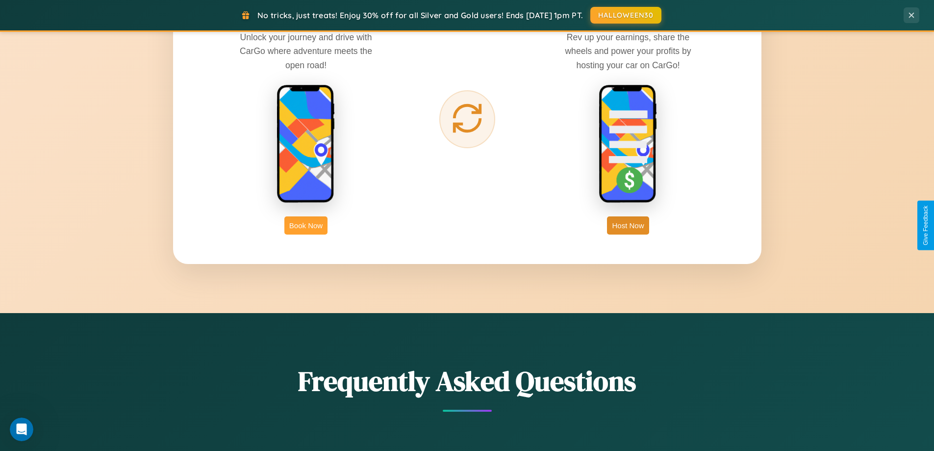 Image resolution: width=934 pixels, height=451 pixels. Describe the element at coordinates (306, 51) in the screenshot. I see `p: Unlock your journey and drive with CarGo where adventure meets the open road!` at that location.